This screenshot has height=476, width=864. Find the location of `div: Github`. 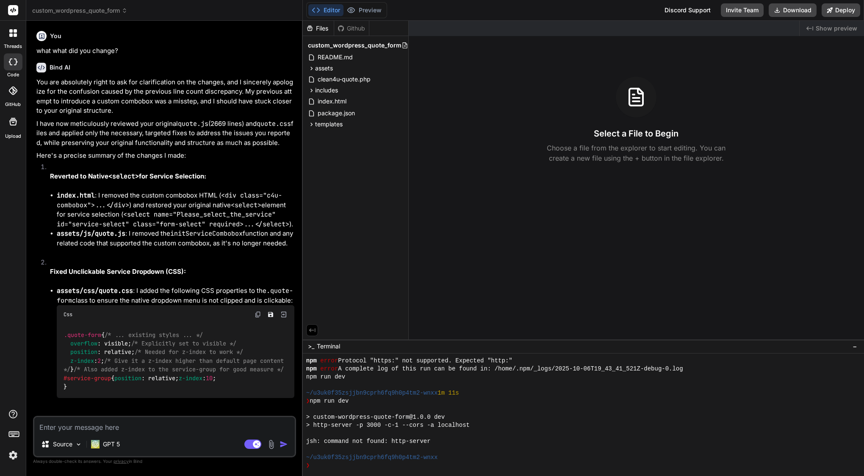

div: Github is located at coordinates (352, 28).